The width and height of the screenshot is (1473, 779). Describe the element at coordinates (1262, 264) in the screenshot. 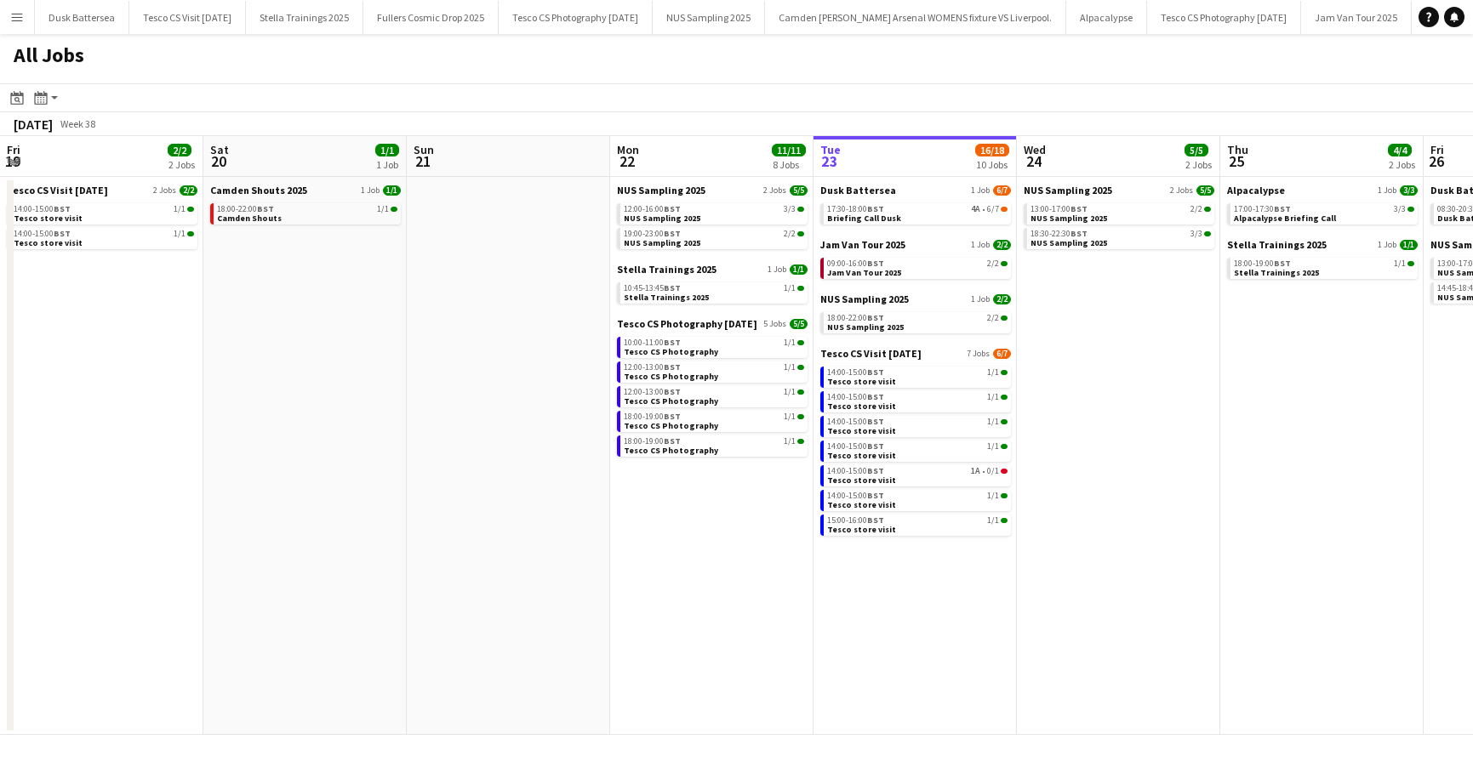

I see `span: 18:00-19:00` at that location.